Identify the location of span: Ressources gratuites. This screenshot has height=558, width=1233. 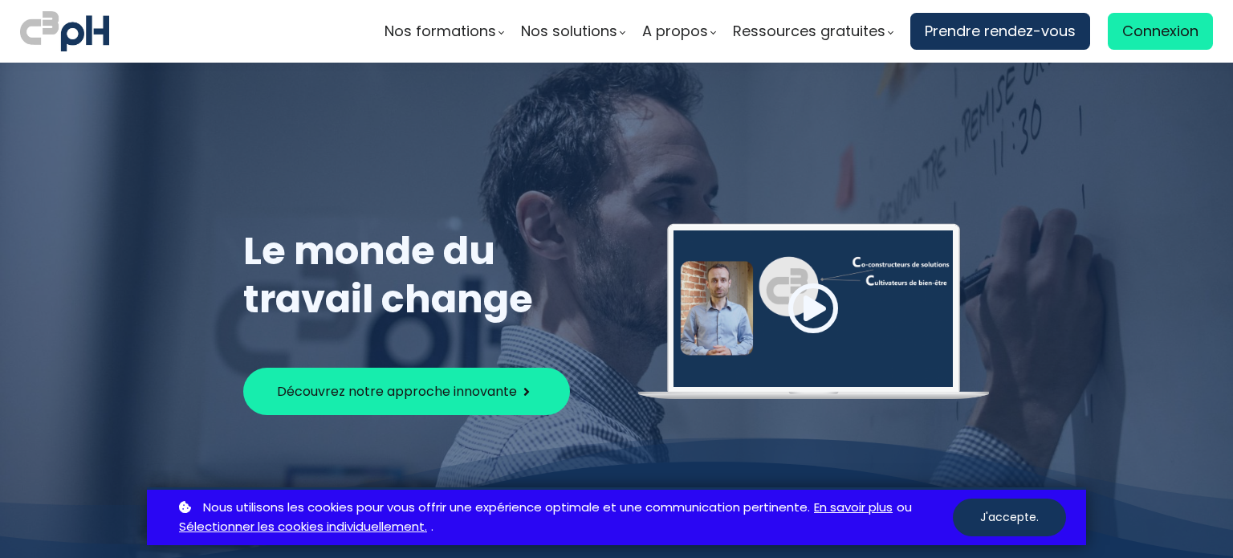
(809, 31).